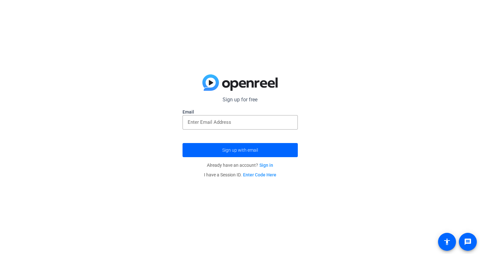 This screenshot has width=480, height=254. What do you see at coordinates (266, 165) in the screenshot?
I see `a: Sign in` at bounding box center [266, 165].